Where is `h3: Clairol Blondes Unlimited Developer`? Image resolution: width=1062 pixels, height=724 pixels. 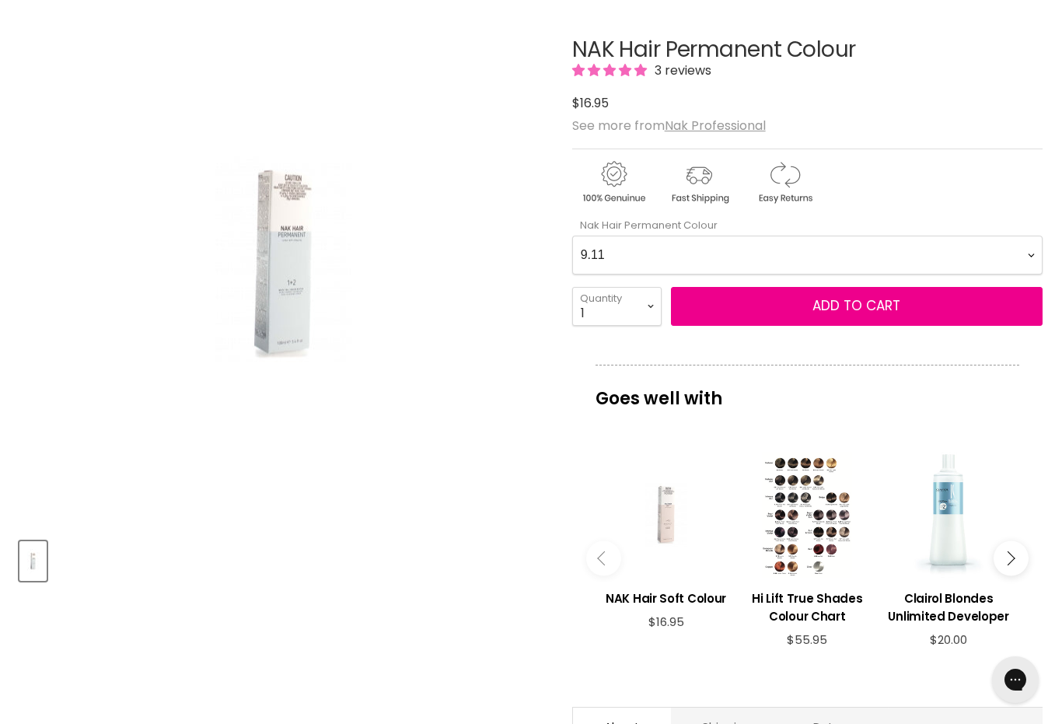
h3: Clairol Blondes Unlimited Developer is located at coordinates (948, 607).